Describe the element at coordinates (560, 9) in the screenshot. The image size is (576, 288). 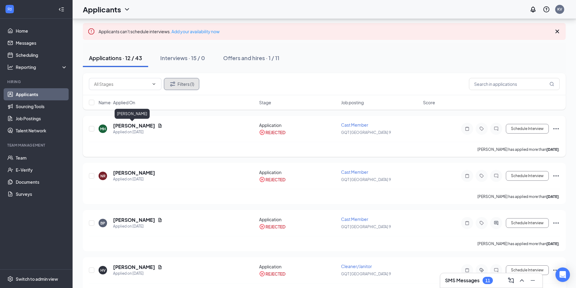
I see `div: KV` at that location.